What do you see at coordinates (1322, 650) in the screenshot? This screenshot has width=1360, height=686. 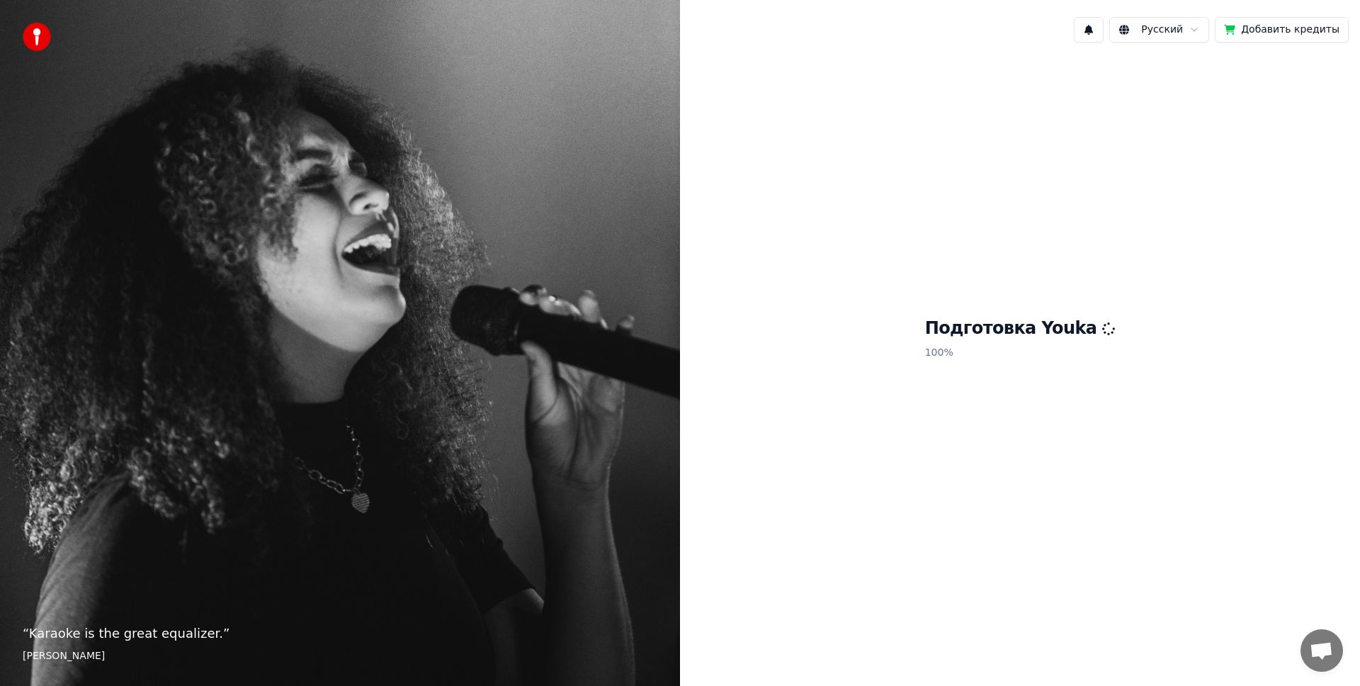 I see `a: Открытый чат` at bounding box center [1322, 650].